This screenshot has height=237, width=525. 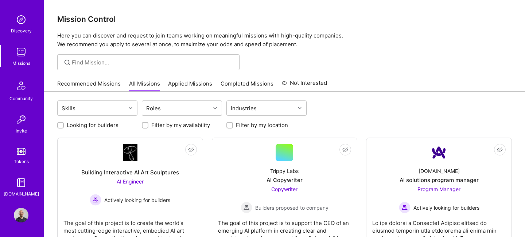 What do you see at coordinates (21, 52) in the screenshot?
I see `img: teamwork` at bounding box center [21, 52].